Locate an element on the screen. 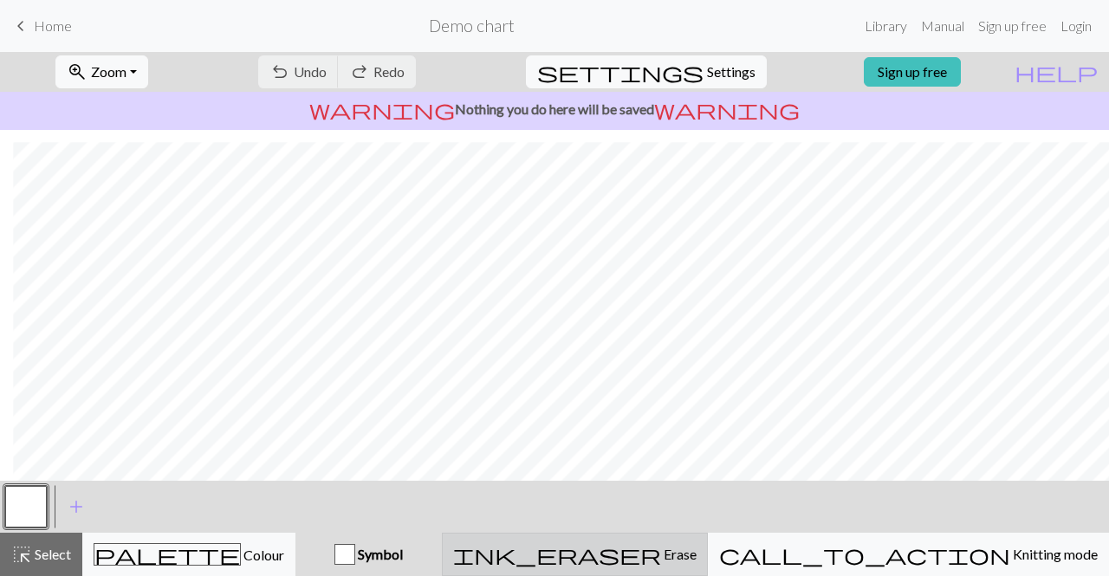 This screenshot has width=1109, height=576. i: Settings is located at coordinates (620, 72).